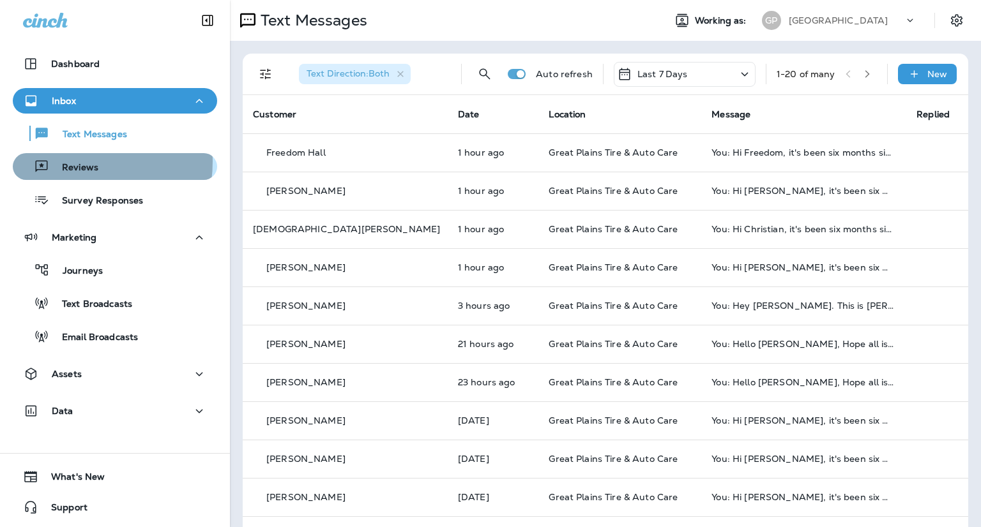 The height and width of the screenshot is (527, 981). Describe the element at coordinates (75, 64) in the screenshot. I see `p: Dashboard` at that location.